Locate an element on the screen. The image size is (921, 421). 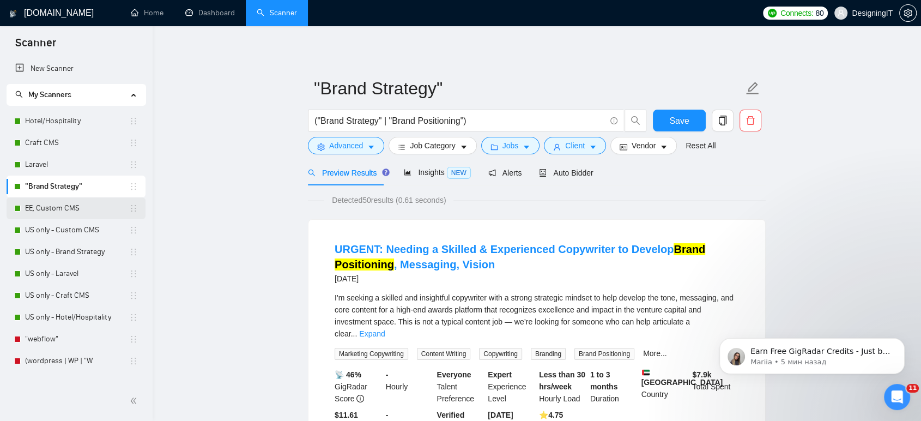
span: Copywriting is located at coordinates (500, 354).